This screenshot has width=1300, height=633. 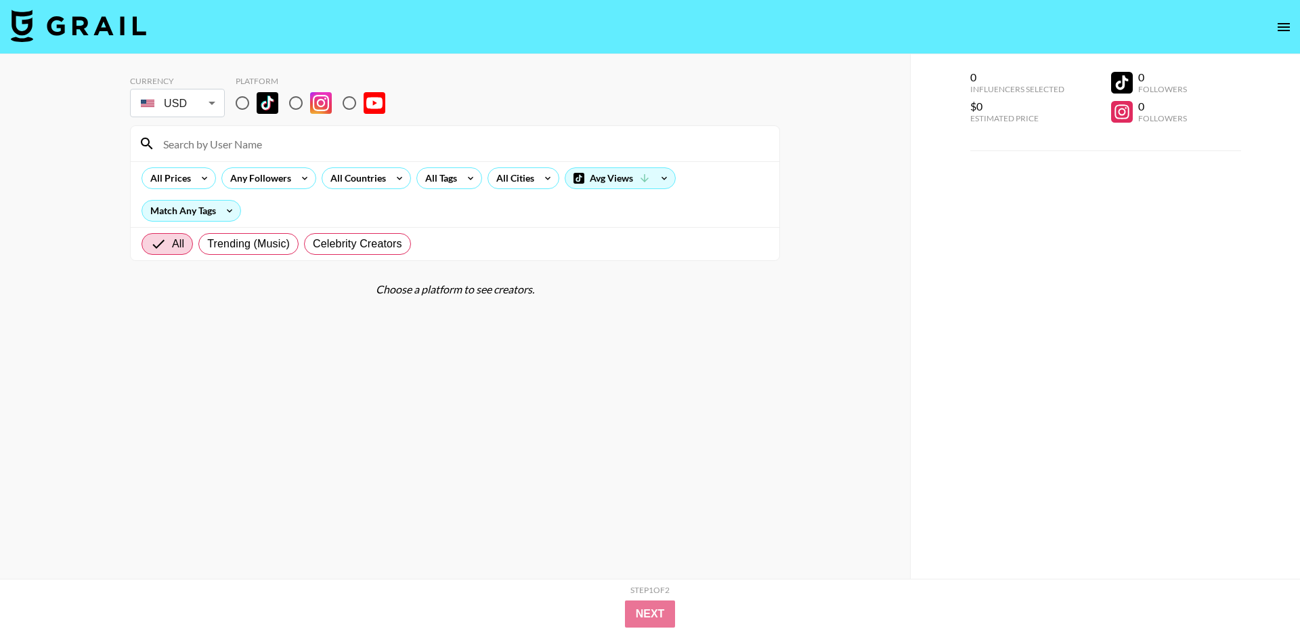 I want to click on button: open drawer, so click(x=1284, y=27).